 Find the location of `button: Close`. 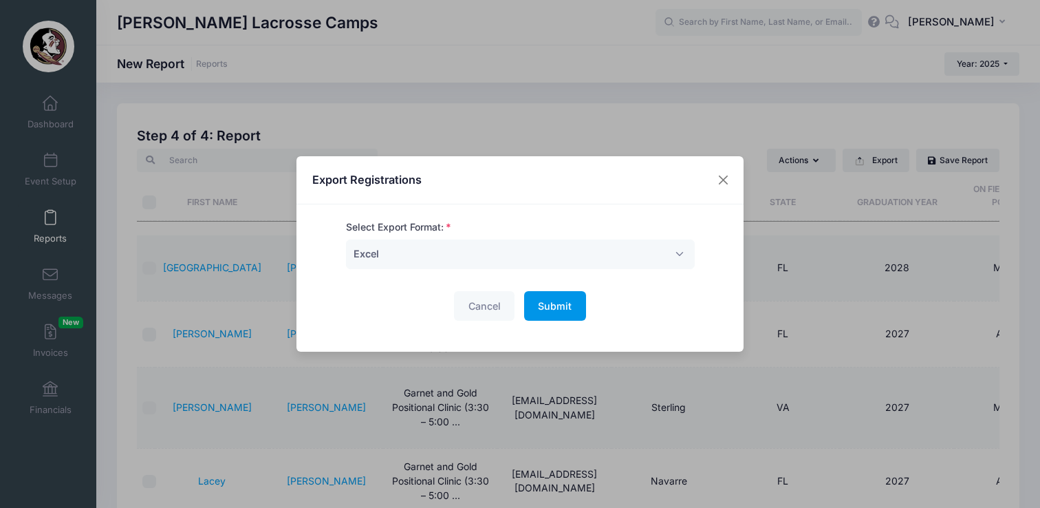

button: Close is located at coordinates (724, 180).